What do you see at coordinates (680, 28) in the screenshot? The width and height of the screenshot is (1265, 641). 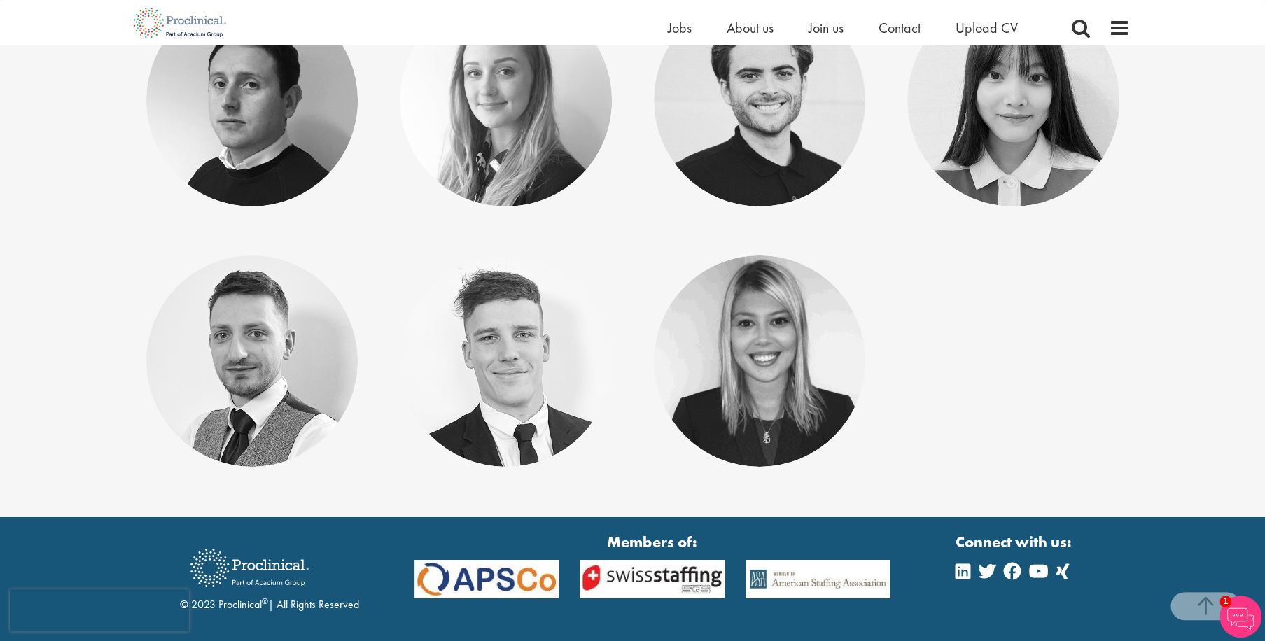 I see `a: Jobs` at bounding box center [680, 28].